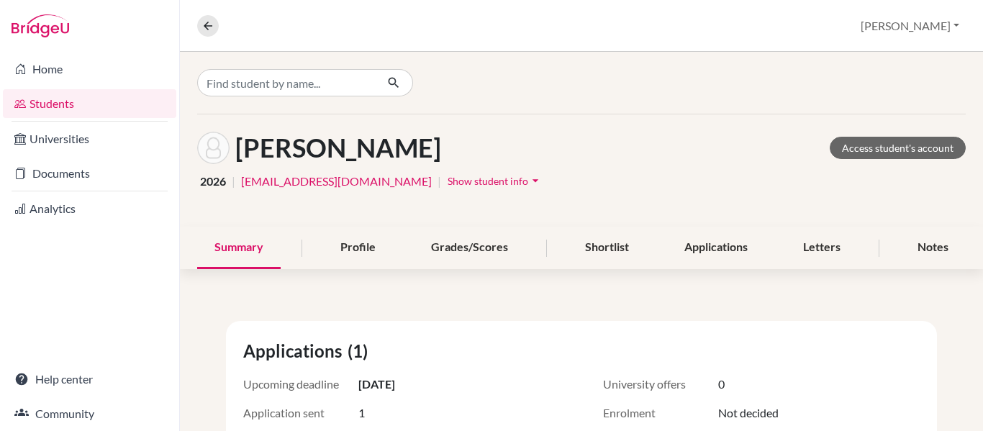  Describe the element at coordinates (89, 69) in the screenshot. I see `a: Home` at that location.